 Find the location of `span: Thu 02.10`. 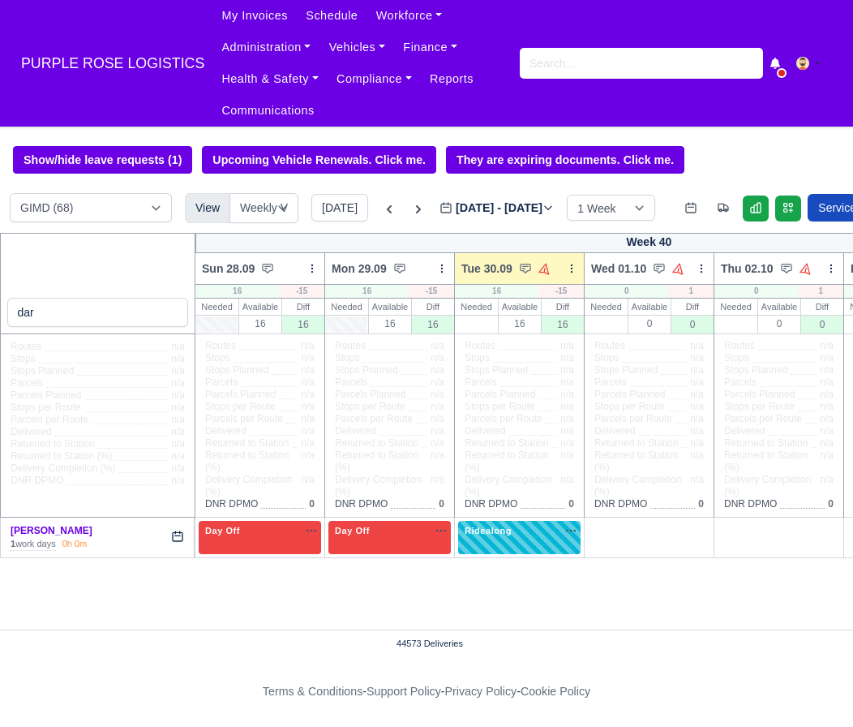

span: Thu 02.10 is located at coordinates (747, 269).